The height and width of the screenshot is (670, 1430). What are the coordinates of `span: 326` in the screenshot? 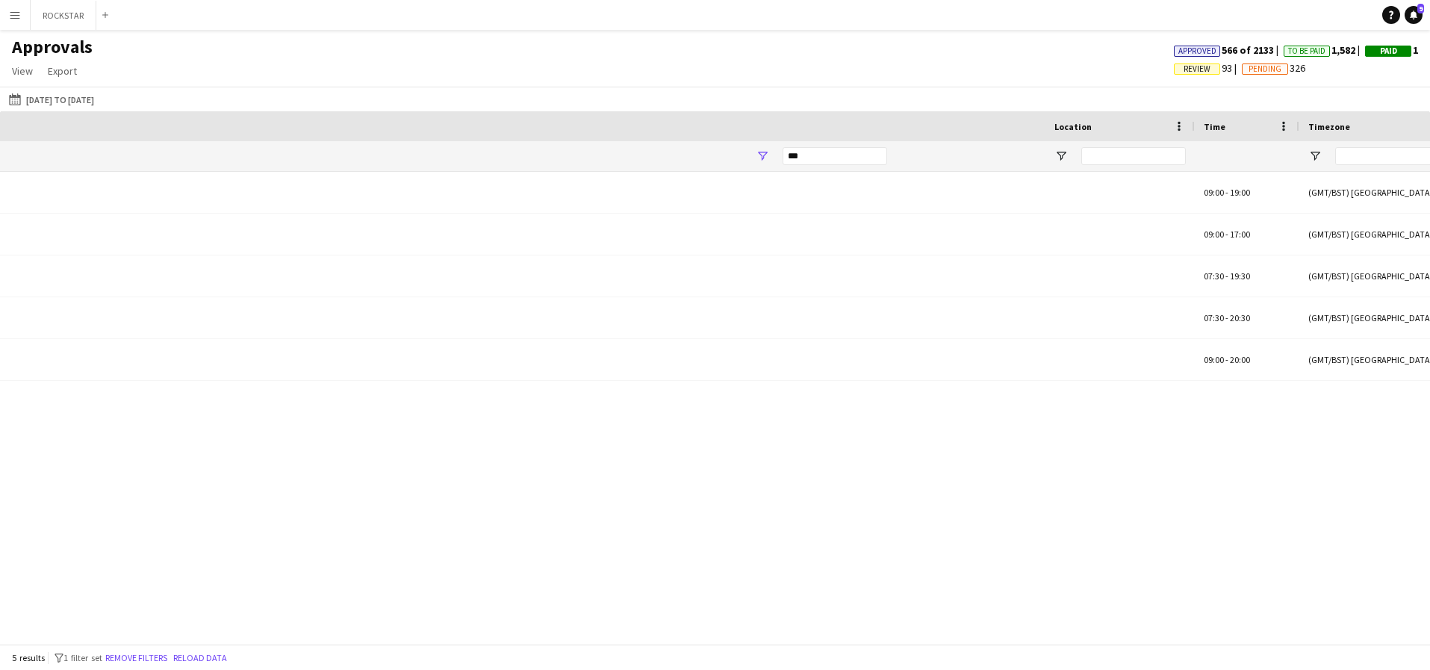 It's located at (1273, 68).